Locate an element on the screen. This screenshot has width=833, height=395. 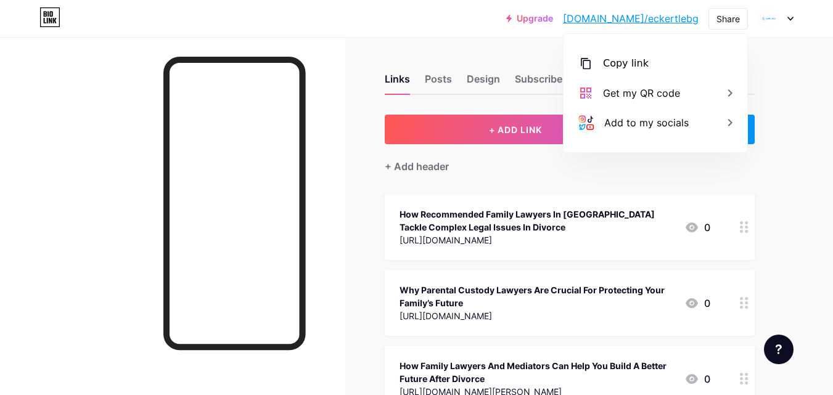
div: Subscribers is located at coordinates (543, 83).